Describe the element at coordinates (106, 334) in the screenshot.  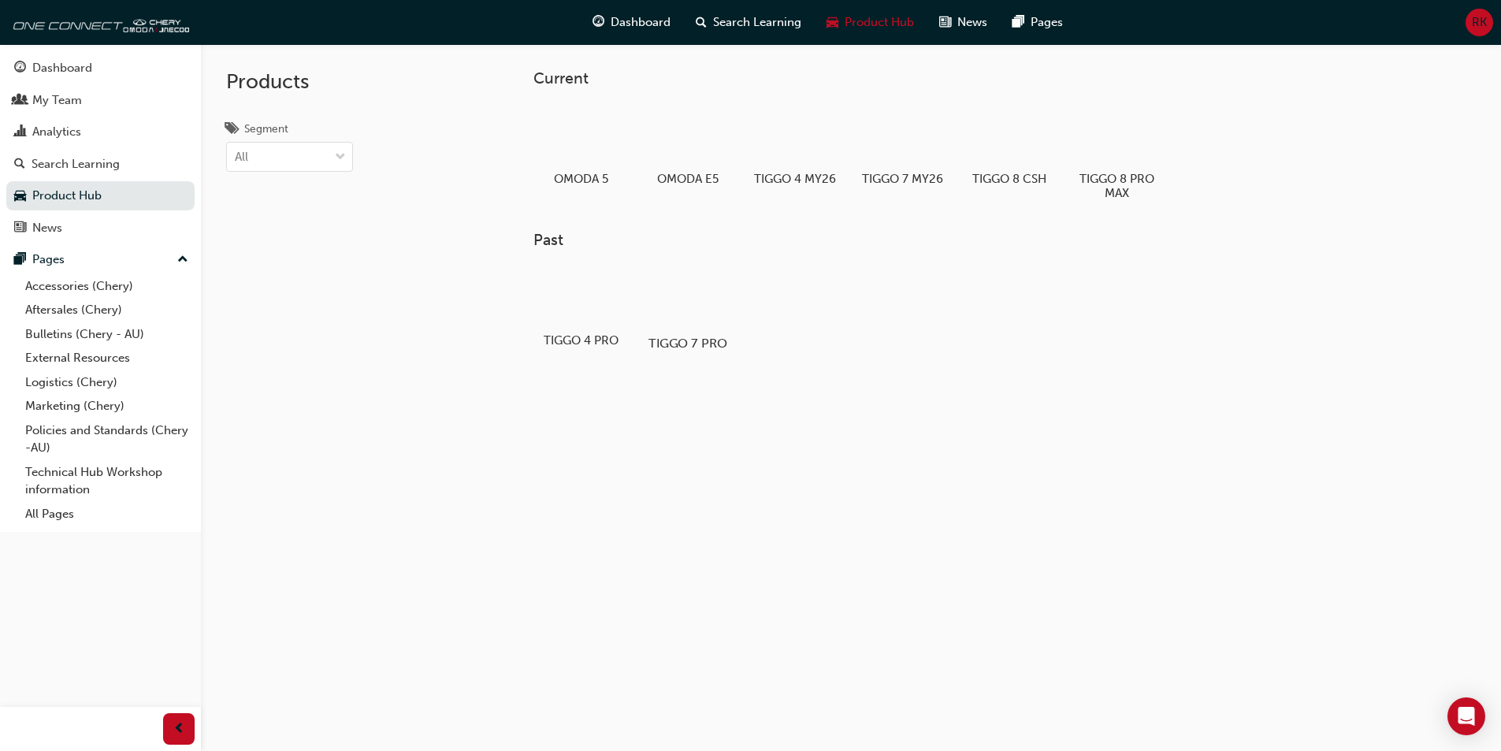
I see `a: Bulletins (Chery - AU)` at that location.